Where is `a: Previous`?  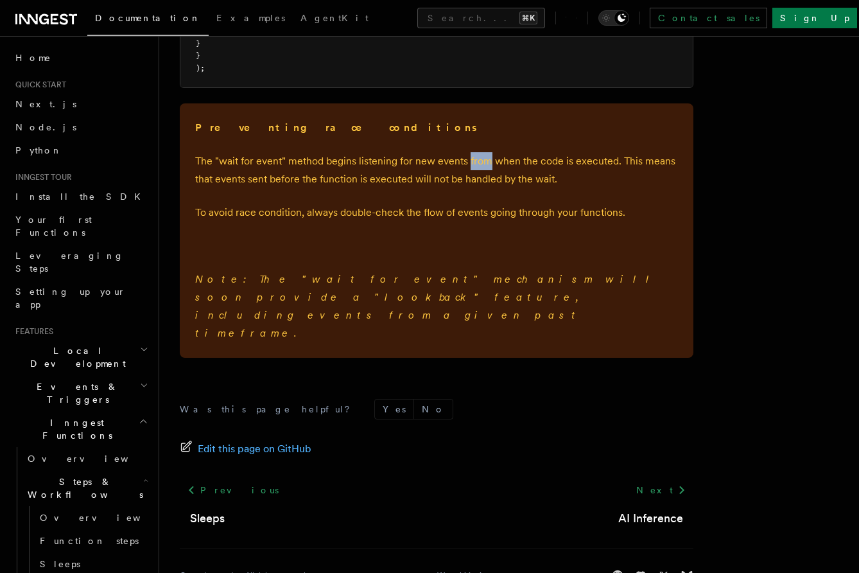
a: Previous is located at coordinates (232, 490).